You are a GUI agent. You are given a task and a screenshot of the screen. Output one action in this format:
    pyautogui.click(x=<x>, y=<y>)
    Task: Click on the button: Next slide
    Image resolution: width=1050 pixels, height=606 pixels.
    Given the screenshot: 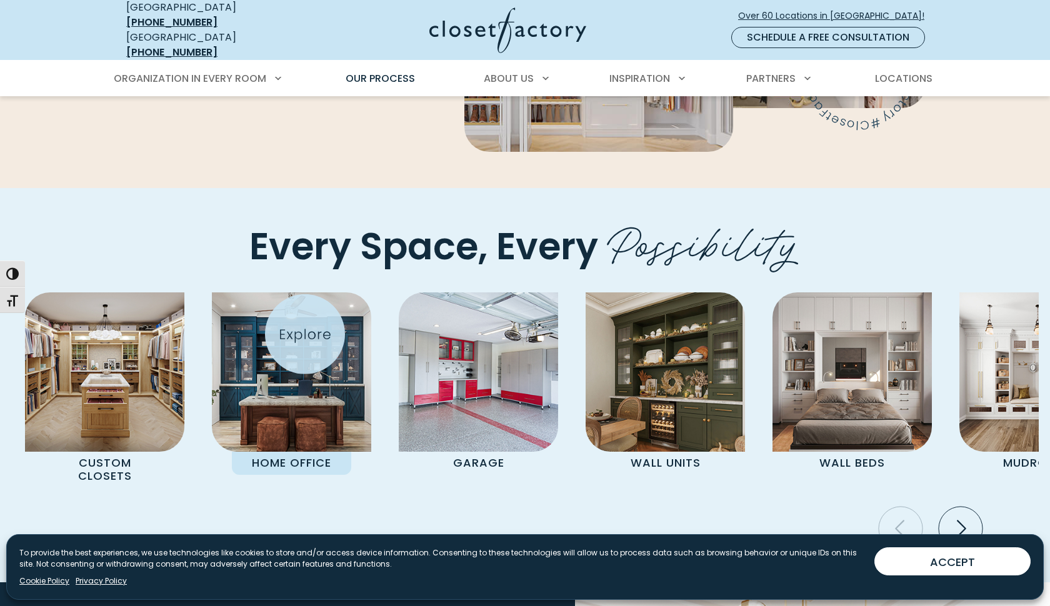 What is the action you would take?
    pyautogui.click(x=961, y=529)
    